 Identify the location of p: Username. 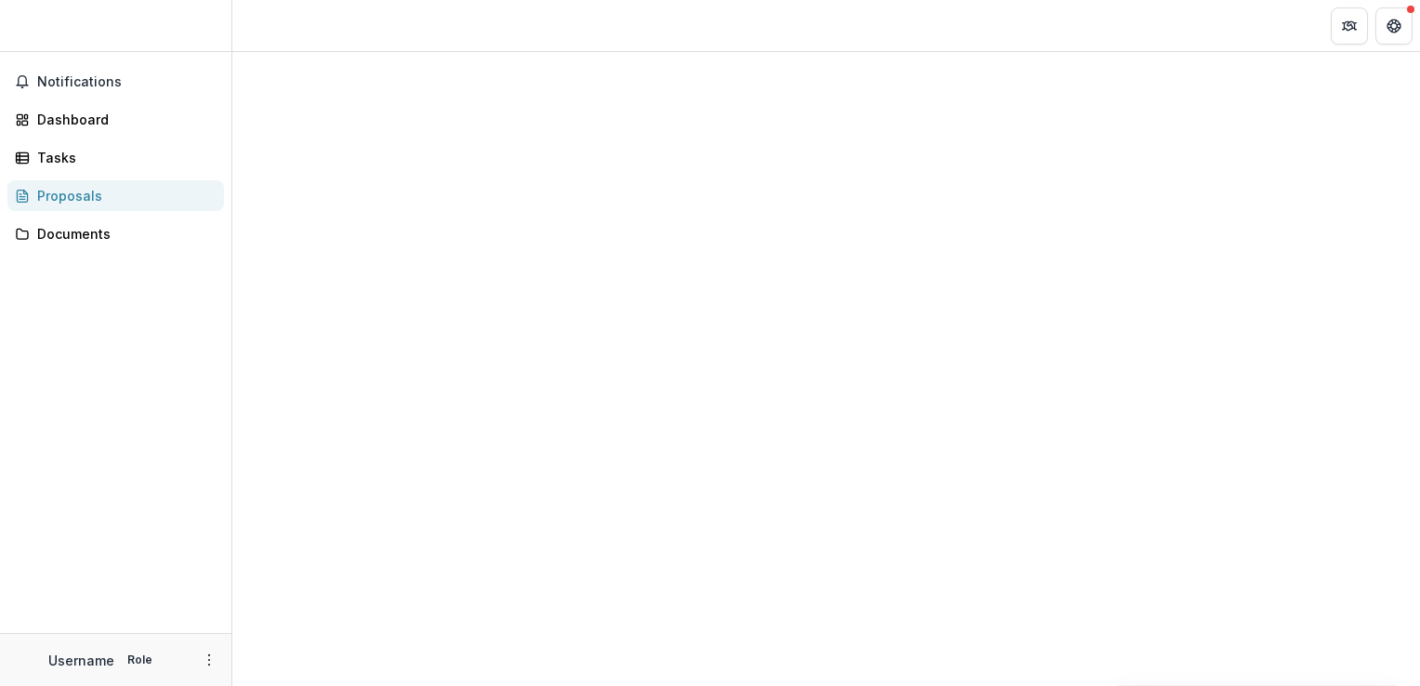
(81, 660).